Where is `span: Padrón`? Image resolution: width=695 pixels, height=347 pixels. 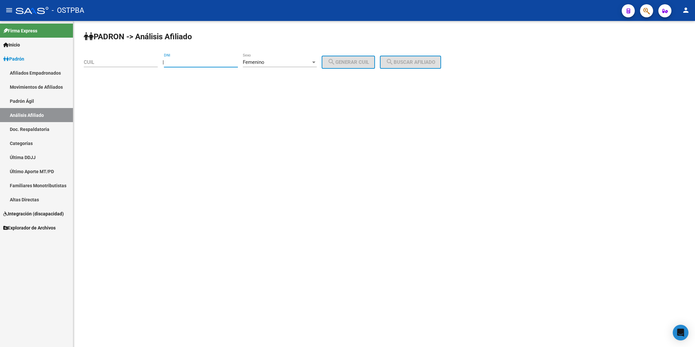 span: Padrón is located at coordinates (14, 59).